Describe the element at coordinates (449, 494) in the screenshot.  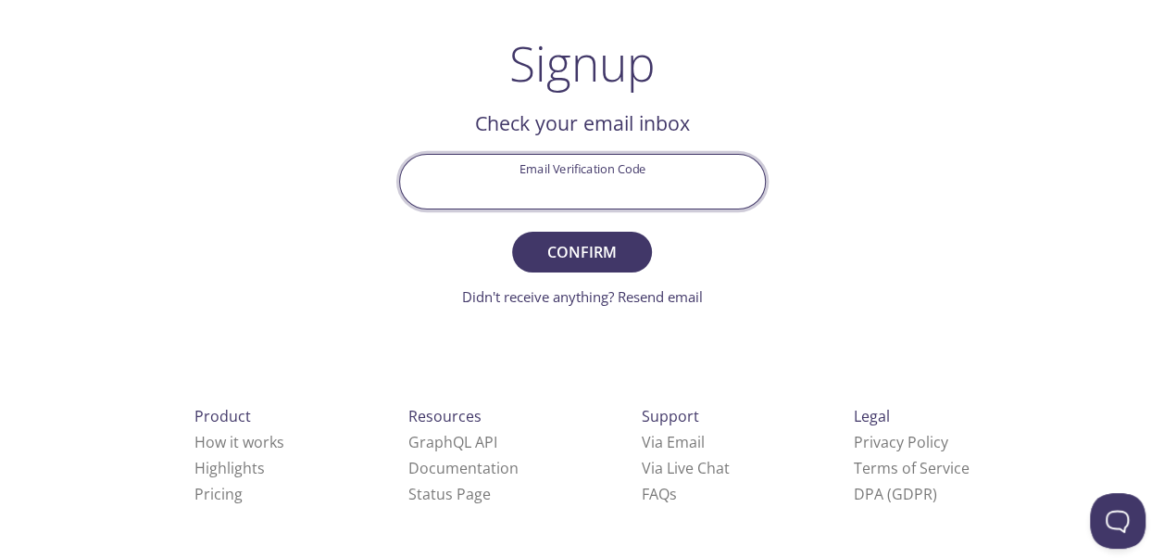
I see `a: Status Page` at that location.